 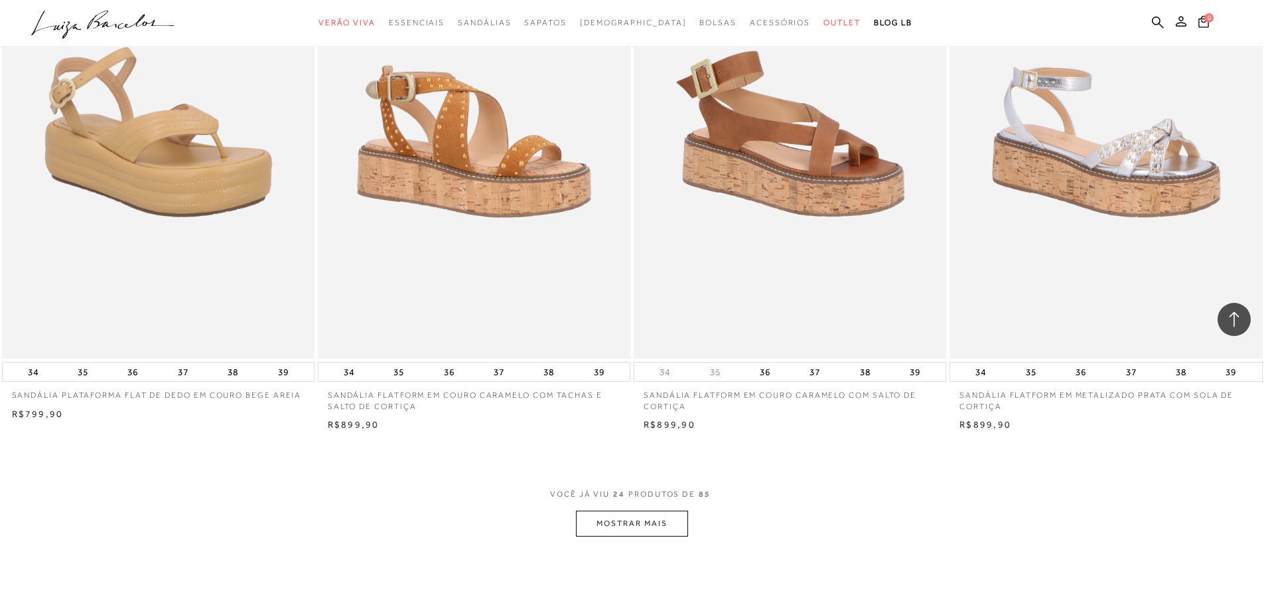 What do you see at coordinates (718, 23) in the screenshot?
I see `span: Bolsas` at bounding box center [718, 23].